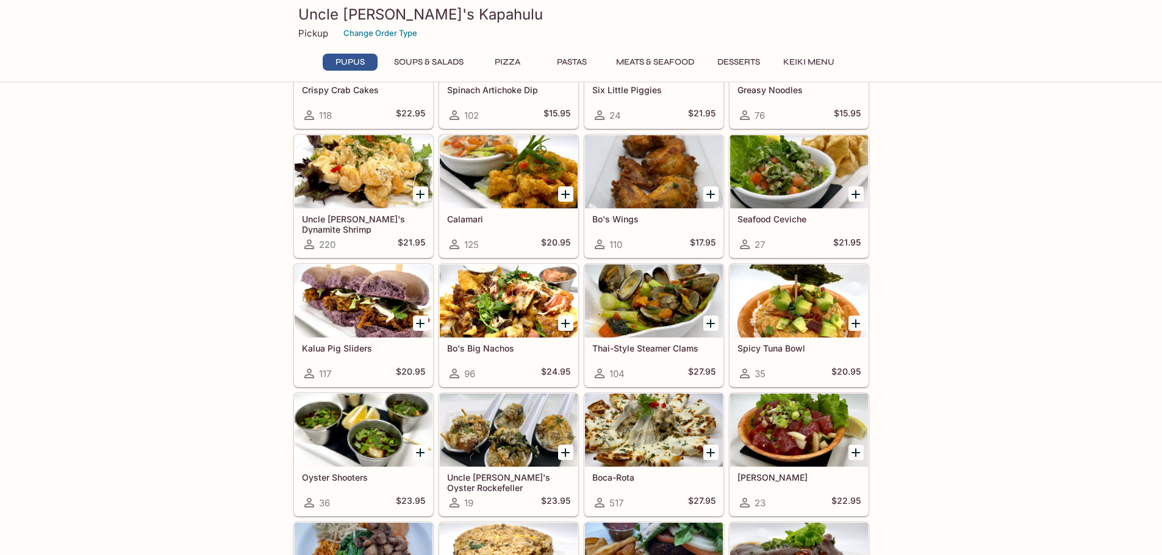  Describe the element at coordinates (324, 503) in the screenshot. I see `span: 36` at that location.